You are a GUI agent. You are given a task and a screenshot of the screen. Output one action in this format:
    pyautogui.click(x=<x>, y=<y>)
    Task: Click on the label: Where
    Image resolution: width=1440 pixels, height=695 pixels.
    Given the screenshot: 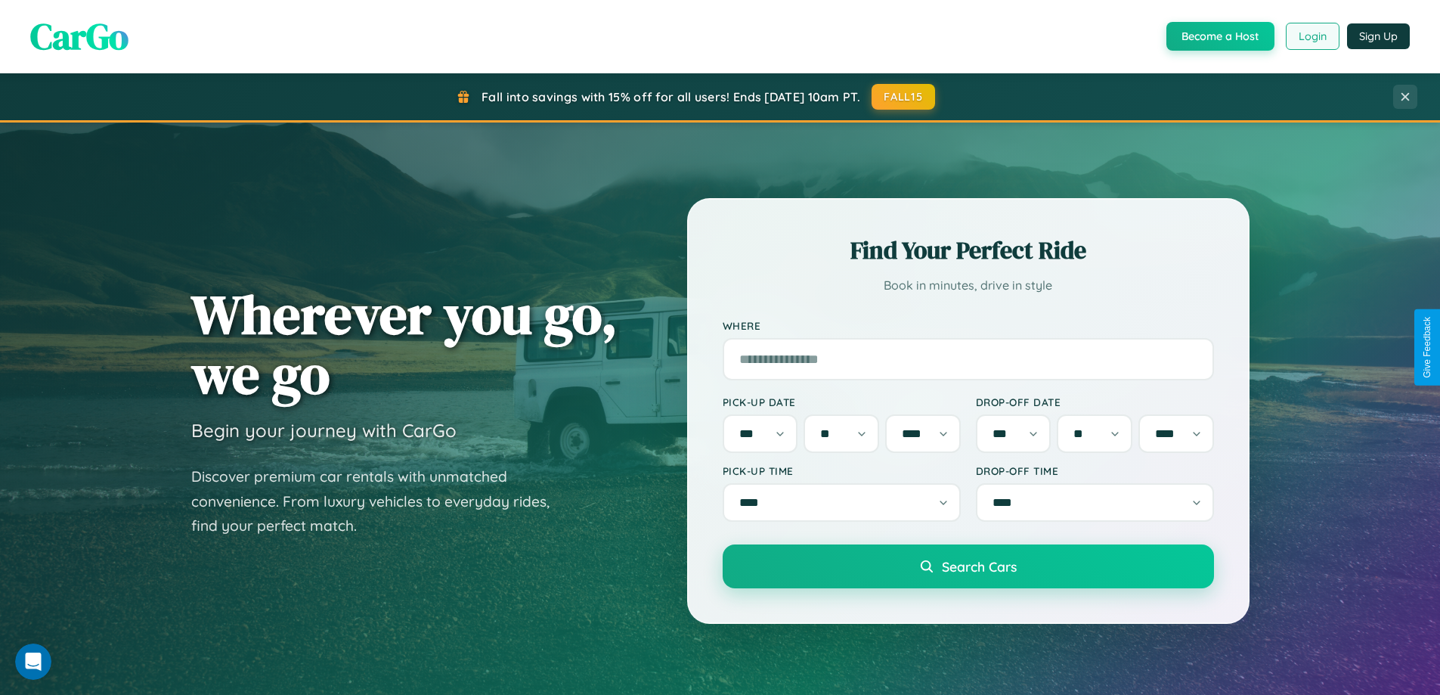 What is the action you would take?
    pyautogui.click(x=968, y=325)
    